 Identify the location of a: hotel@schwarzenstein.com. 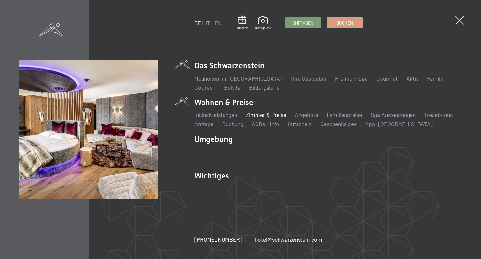
(288, 239).